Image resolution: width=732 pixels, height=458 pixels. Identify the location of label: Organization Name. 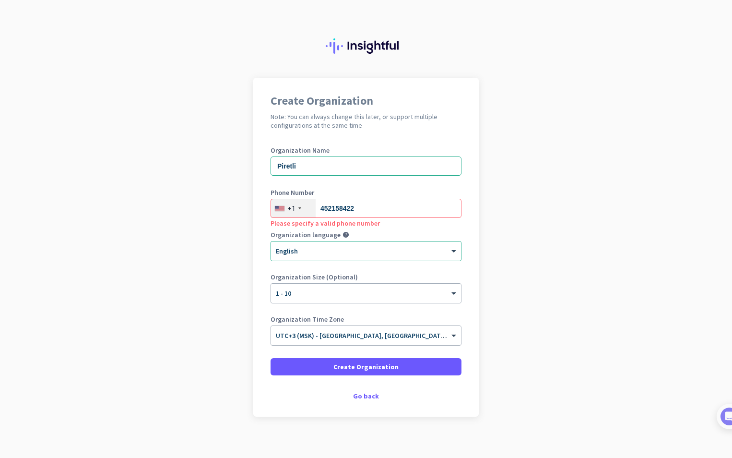
(366, 150).